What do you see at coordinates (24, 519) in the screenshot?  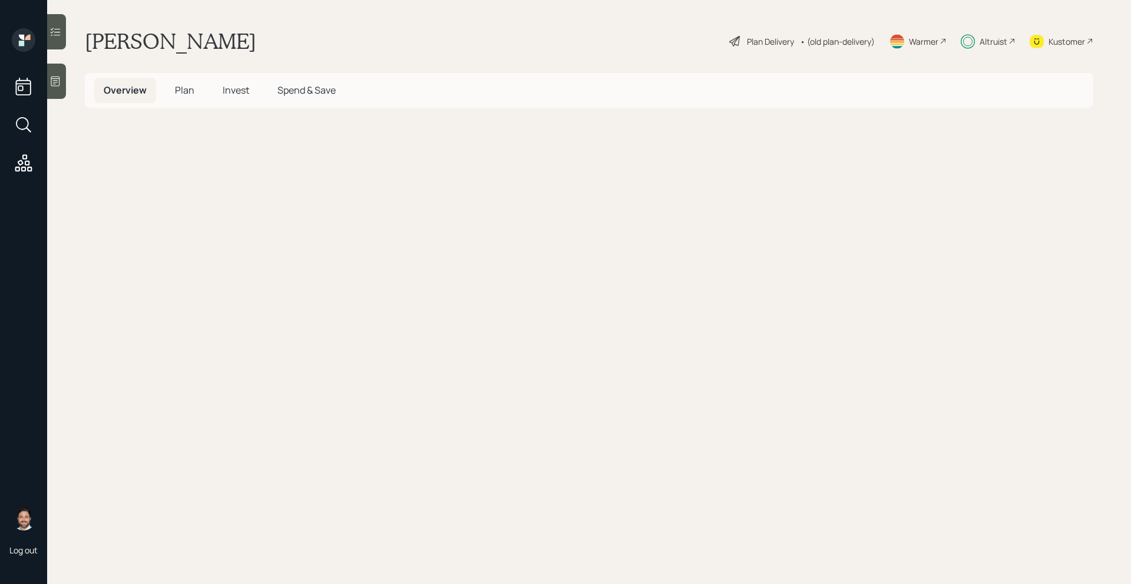 I see `img: michael-russo-headshot.png` at bounding box center [24, 519].